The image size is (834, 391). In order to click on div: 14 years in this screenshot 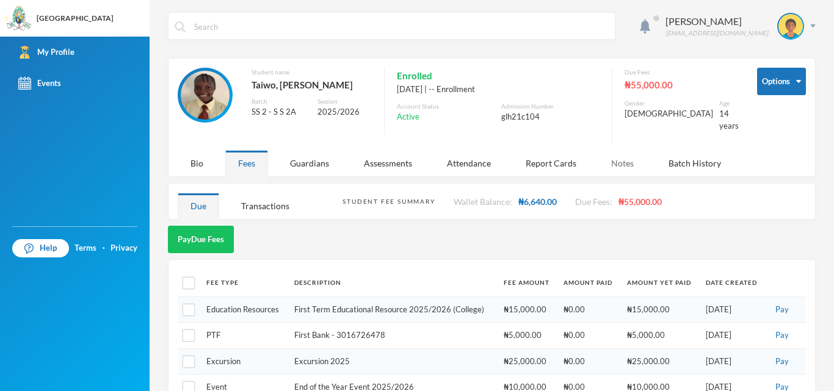, I will do `click(729, 120)`.